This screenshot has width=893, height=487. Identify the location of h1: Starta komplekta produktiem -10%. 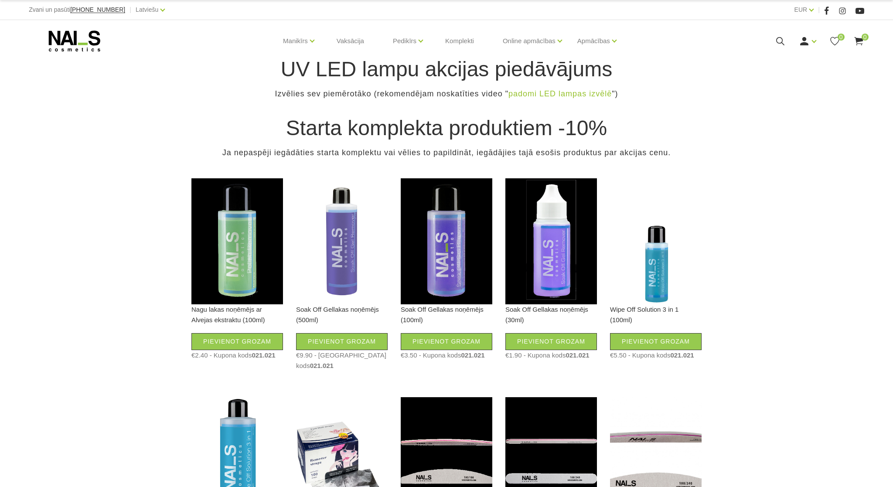
(447, 128).